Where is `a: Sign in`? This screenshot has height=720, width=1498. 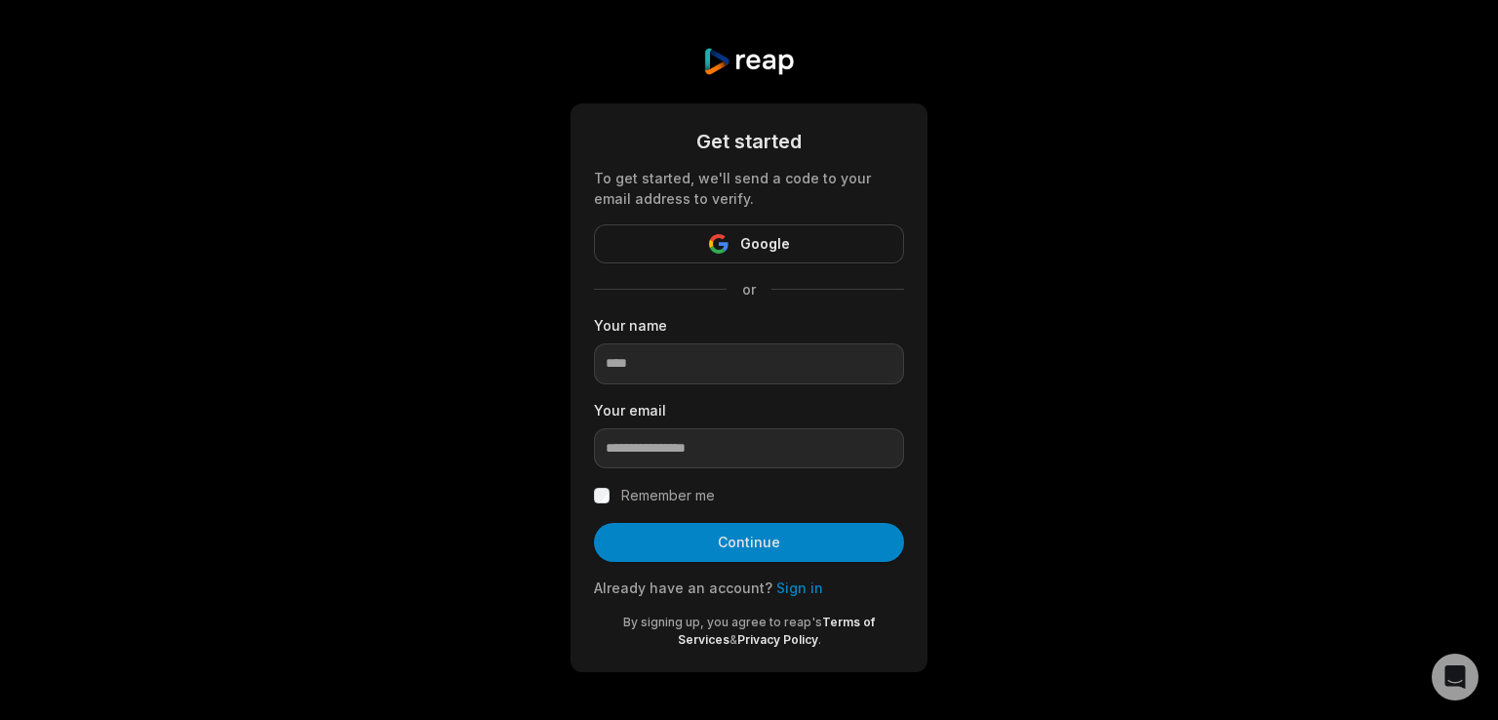
a: Sign in is located at coordinates (799, 587).